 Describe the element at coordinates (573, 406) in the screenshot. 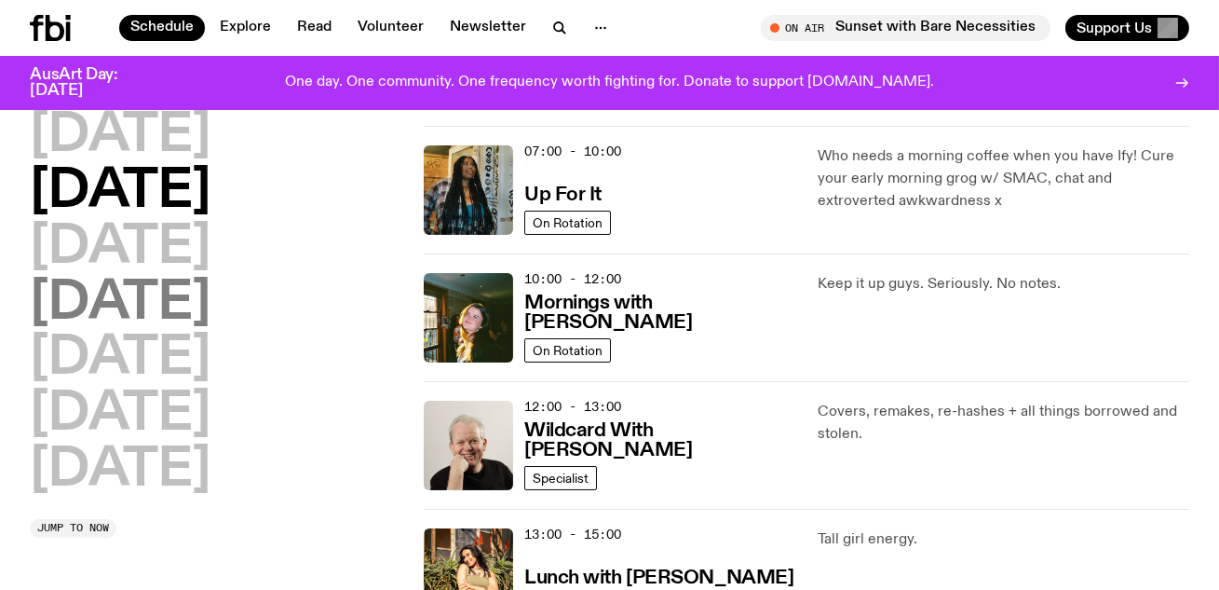

I see `span: 12:00 - 13:00` at that location.